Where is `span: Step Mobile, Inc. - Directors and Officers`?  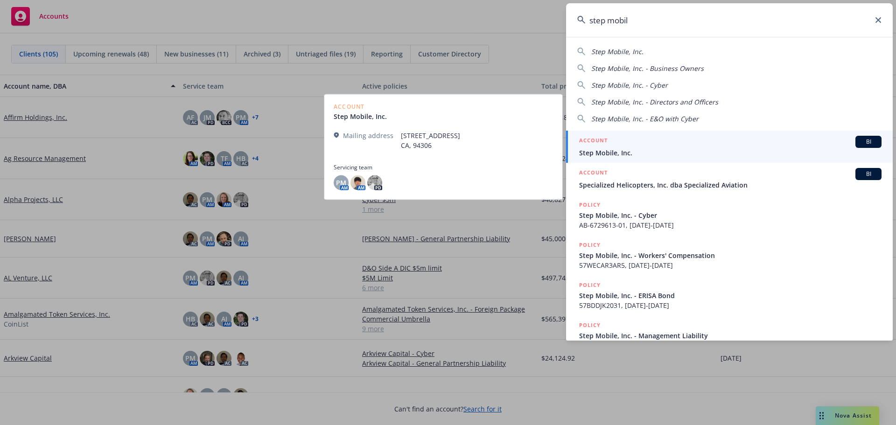
span: Step Mobile, Inc. - Directors and Officers is located at coordinates (655, 102).